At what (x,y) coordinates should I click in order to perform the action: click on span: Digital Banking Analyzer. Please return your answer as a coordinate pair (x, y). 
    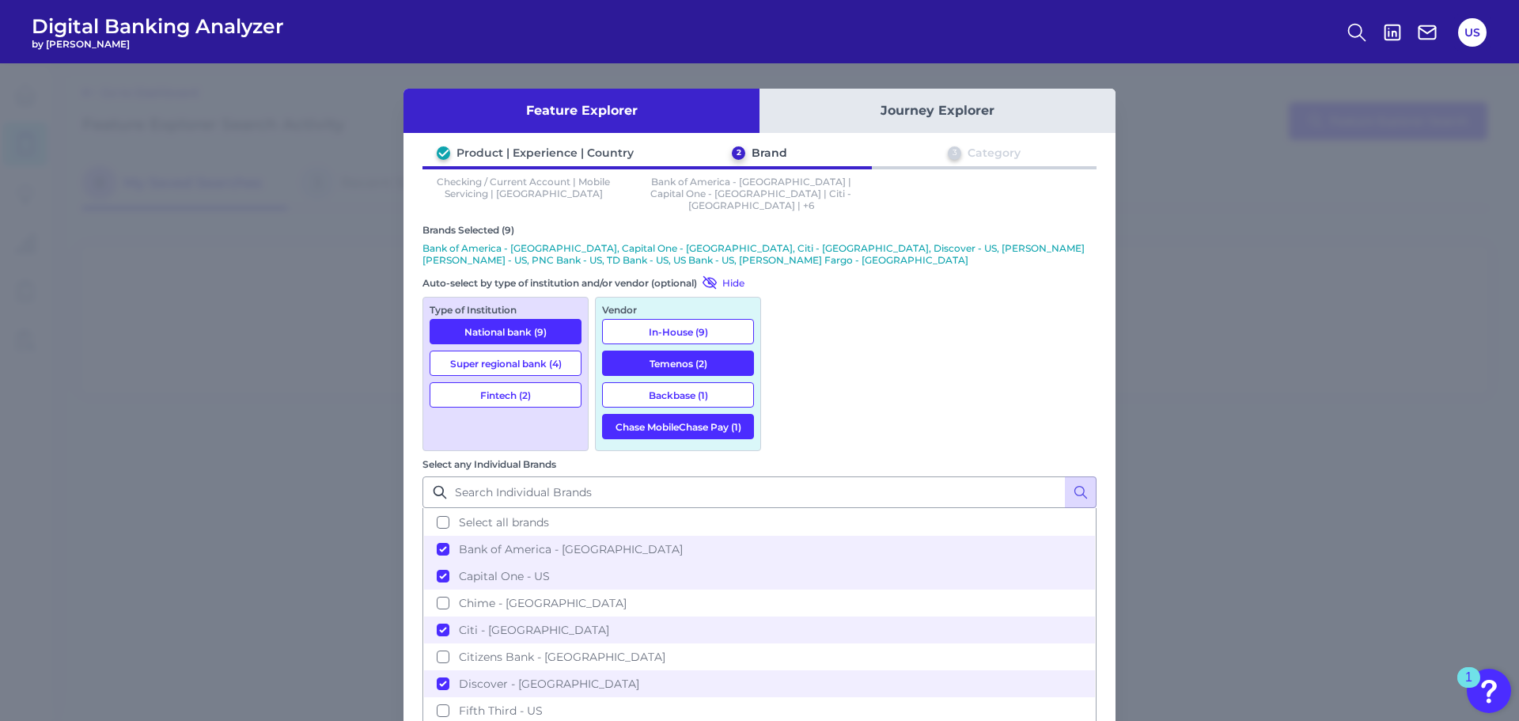
    Looking at the image, I should click on (157, 26).